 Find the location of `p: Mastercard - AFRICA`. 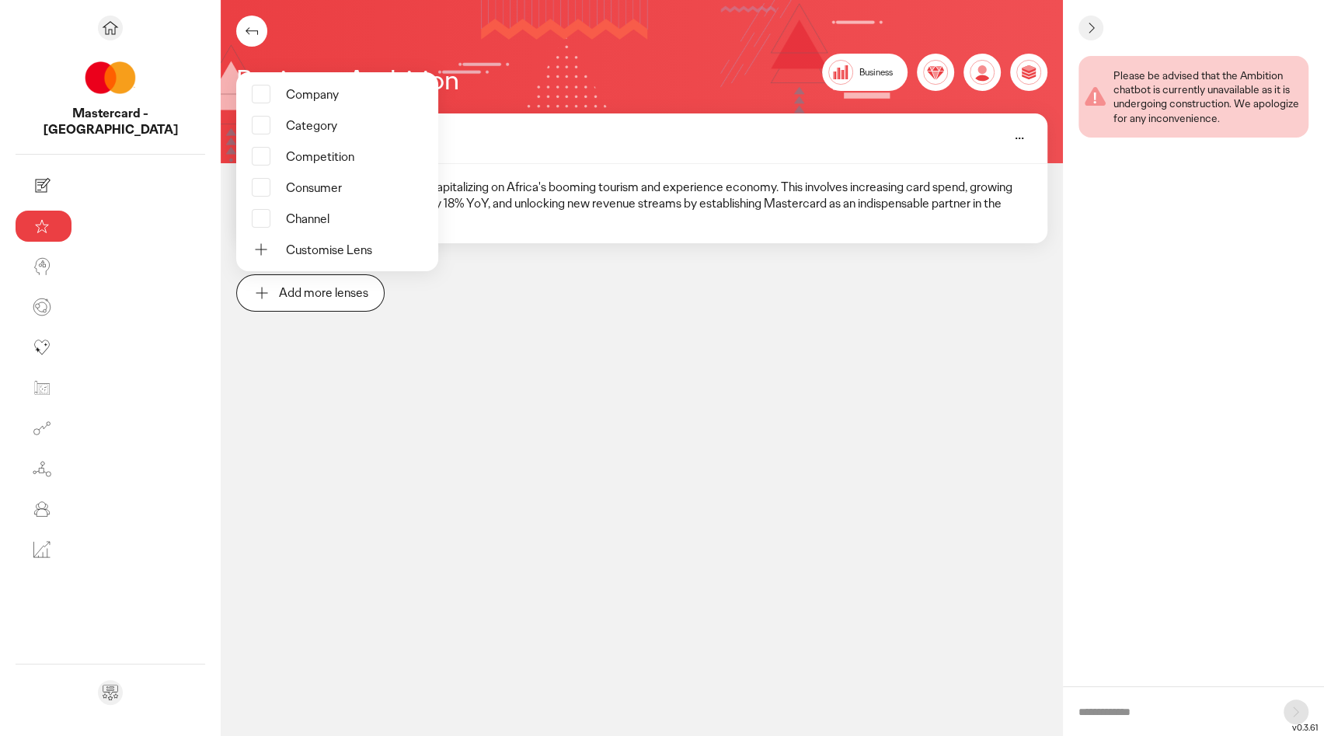

p: Mastercard - AFRICA is located at coordinates (110, 122).